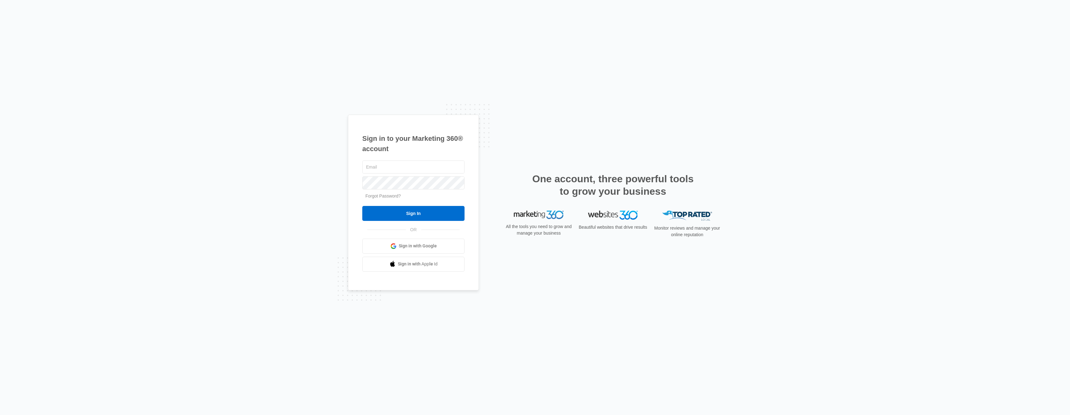 The image size is (1070, 415). I want to click on a: Forgot Password?, so click(383, 196).